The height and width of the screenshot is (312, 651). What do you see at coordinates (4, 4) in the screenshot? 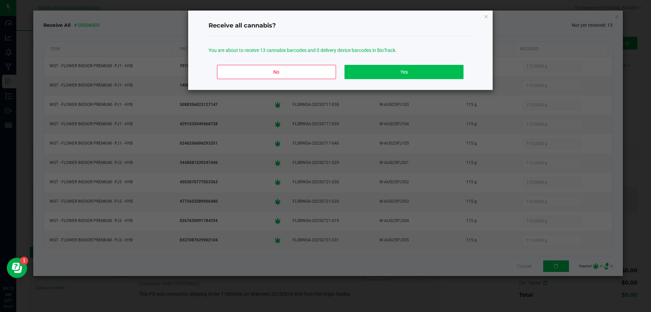
I see `span: 1` at bounding box center [4, 4].